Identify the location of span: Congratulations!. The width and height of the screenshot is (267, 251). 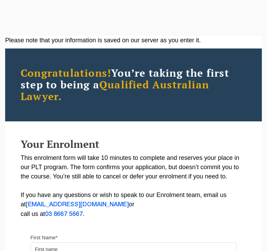
(66, 73).